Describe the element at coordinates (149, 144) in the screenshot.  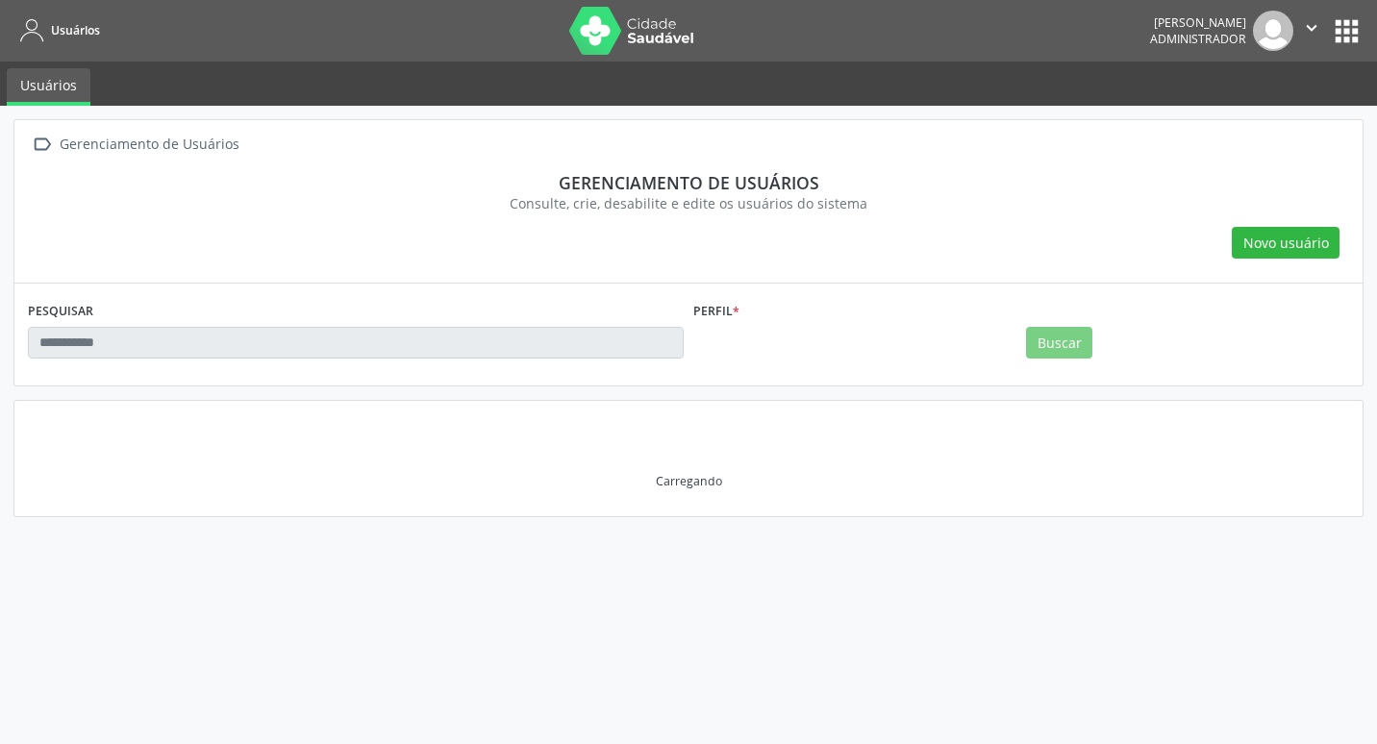
I see `div: Gerenciamento de Usuários` at that location.